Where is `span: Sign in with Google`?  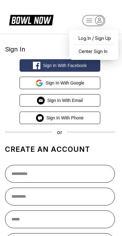
span: Sign in with Google is located at coordinates (65, 83).